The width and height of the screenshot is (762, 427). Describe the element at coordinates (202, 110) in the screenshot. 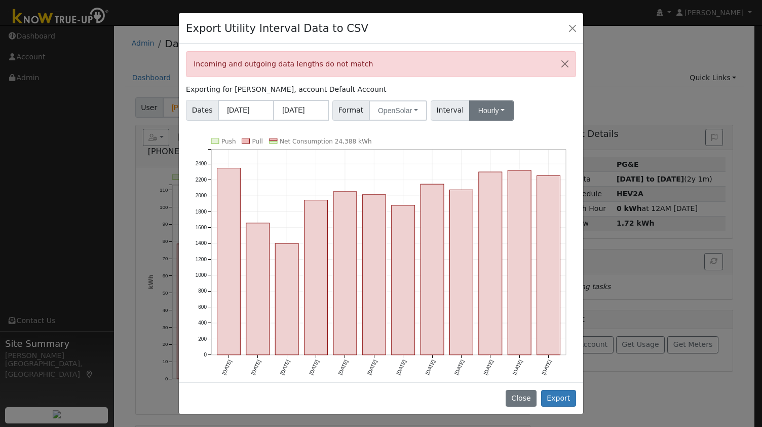

I see `span: Dates` at that location.